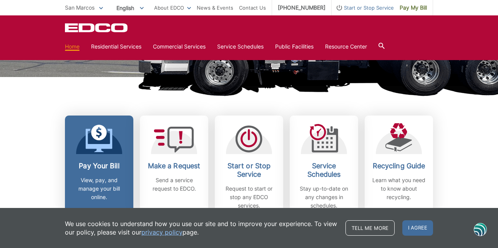  I want to click on h2: Pay Your Bill, so click(99, 166).